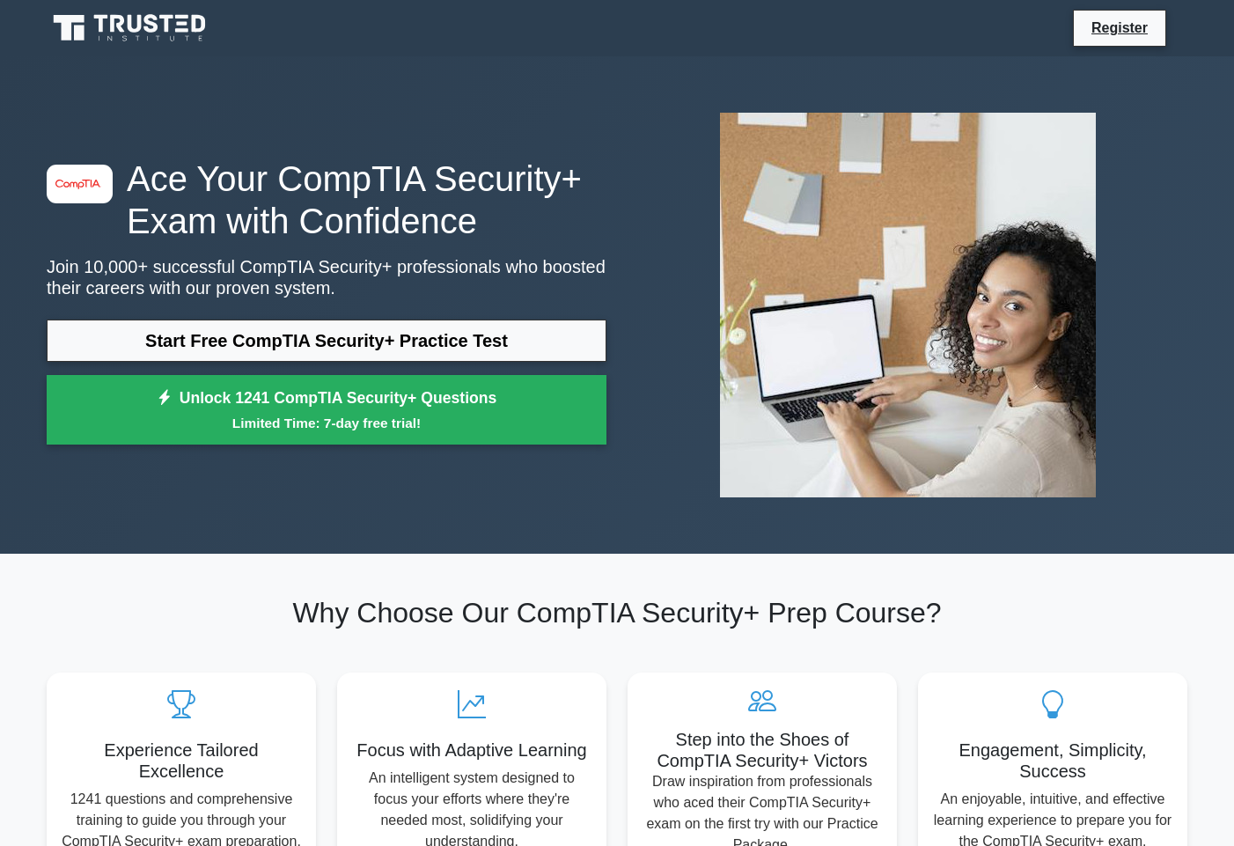 The width and height of the screenshot is (1234, 846). I want to click on small: Limited Time: 7-day free trial!, so click(327, 422).